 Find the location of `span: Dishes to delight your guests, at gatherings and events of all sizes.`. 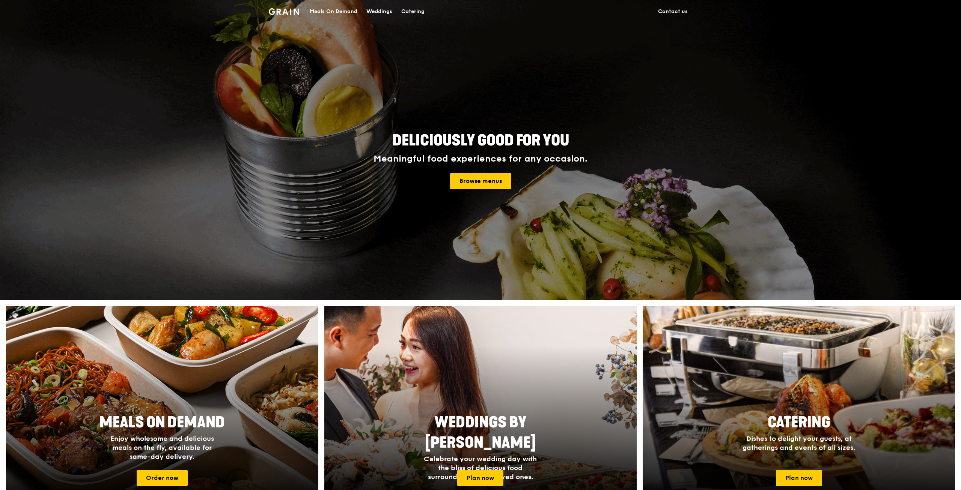

span: Dishes to delight your guests, at gatherings and events of all sizes. is located at coordinates (799, 444).